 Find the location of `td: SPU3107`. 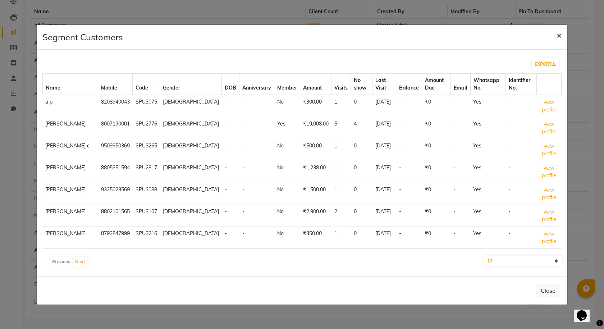

td: SPU3107 is located at coordinates (146, 215).